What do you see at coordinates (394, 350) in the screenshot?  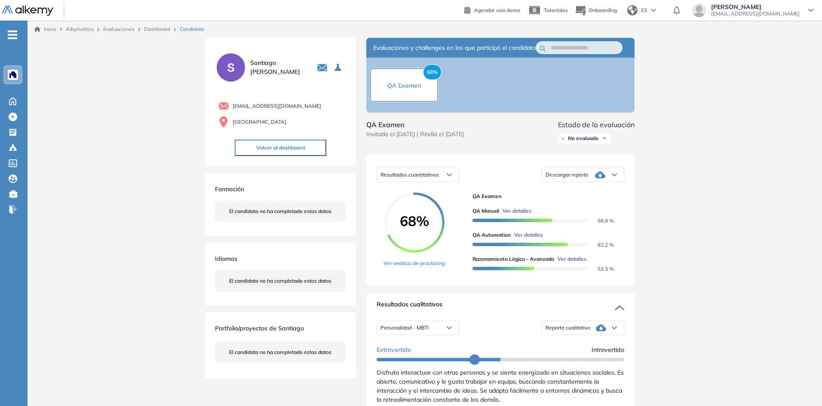 I see `span: Extrovertido` at bounding box center [394, 350].